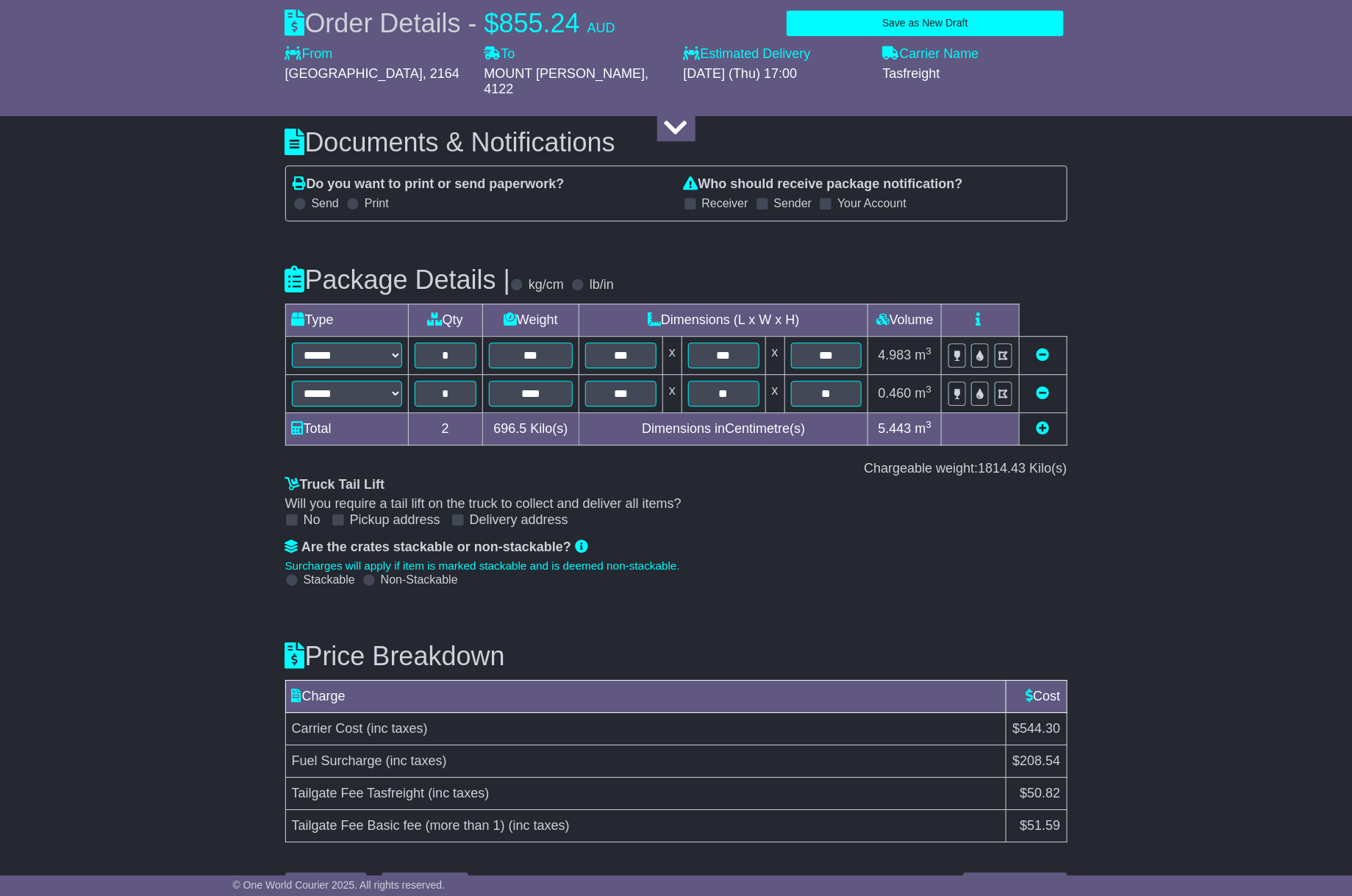  Describe the element at coordinates (724, 203) in the screenshot. I see `label: Receiver` at that location.